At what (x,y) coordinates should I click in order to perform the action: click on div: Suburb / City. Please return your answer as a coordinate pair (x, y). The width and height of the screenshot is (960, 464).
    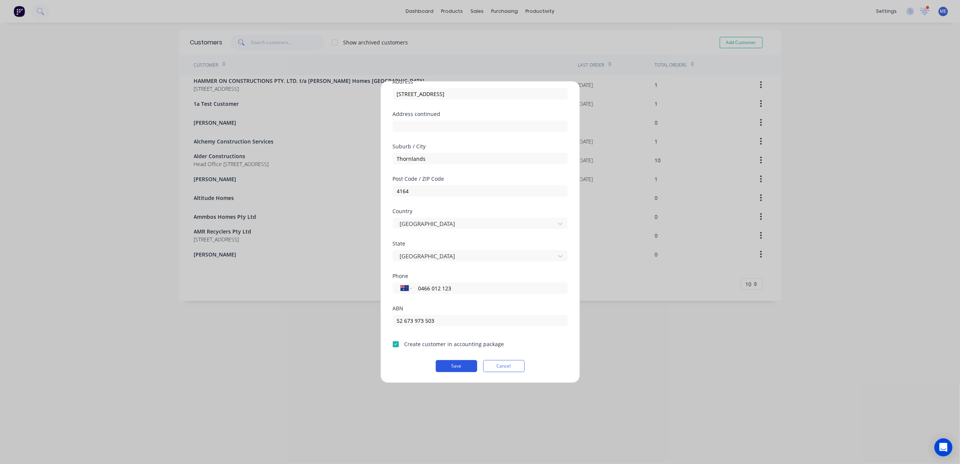
    Looking at the image, I should click on (480, 146).